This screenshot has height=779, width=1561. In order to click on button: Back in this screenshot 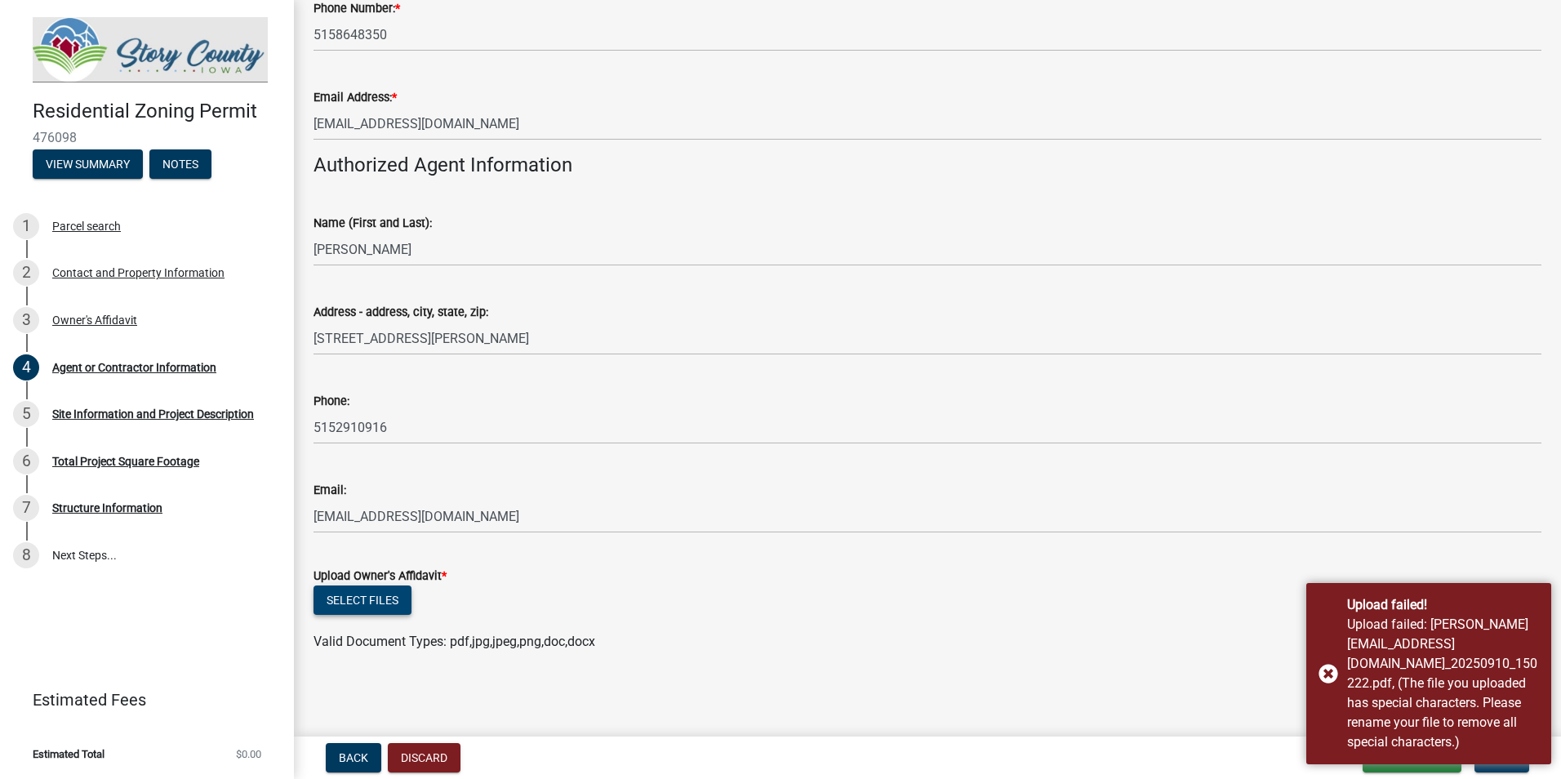, I will do `click(354, 758)`.